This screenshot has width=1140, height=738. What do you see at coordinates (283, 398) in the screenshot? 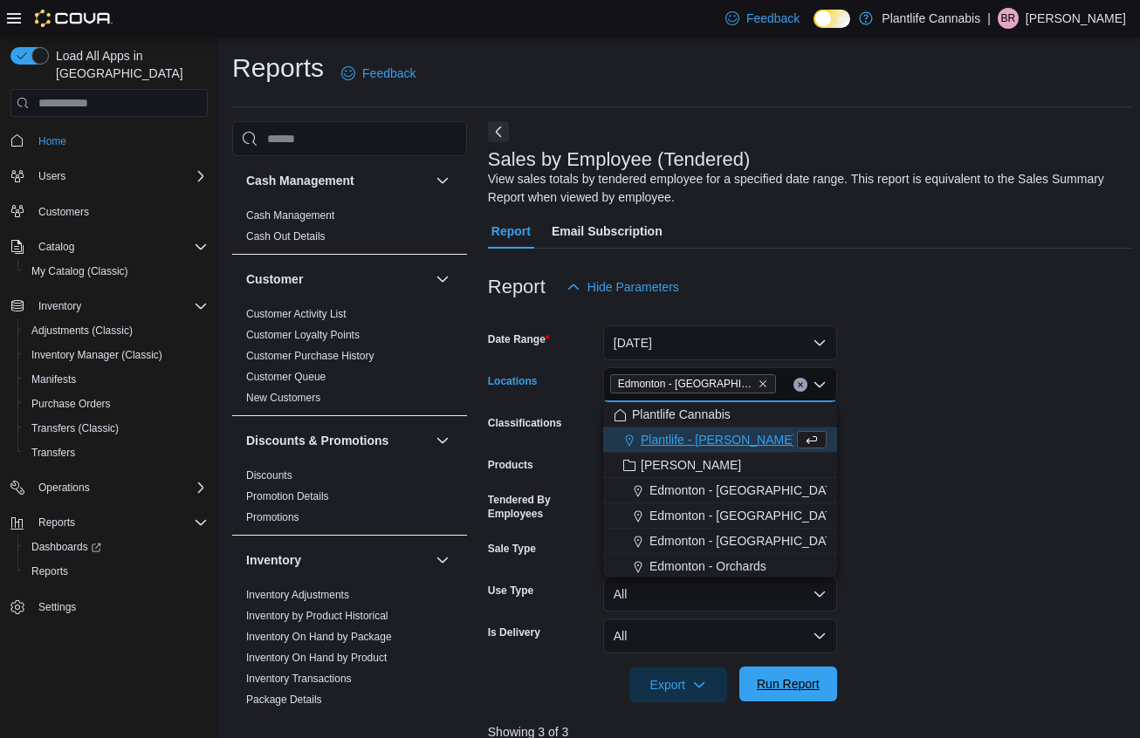
I see `span: New Customers` at bounding box center [283, 398].